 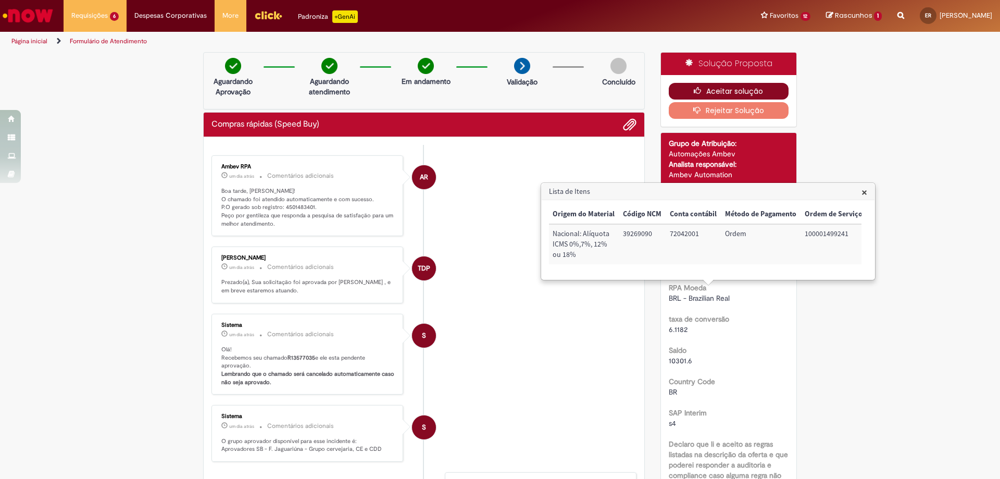 What do you see at coordinates (760, 214) in the screenshot?
I see `th: Método de Pagamento` at bounding box center [760, 214].